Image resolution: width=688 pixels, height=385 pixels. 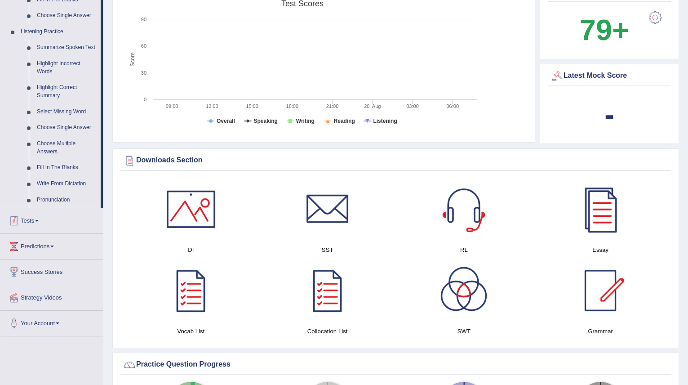 What do you see at coordinates (172, 106) in the screenshot?
I see `text: 09:00` at bounding box center [172, 106].